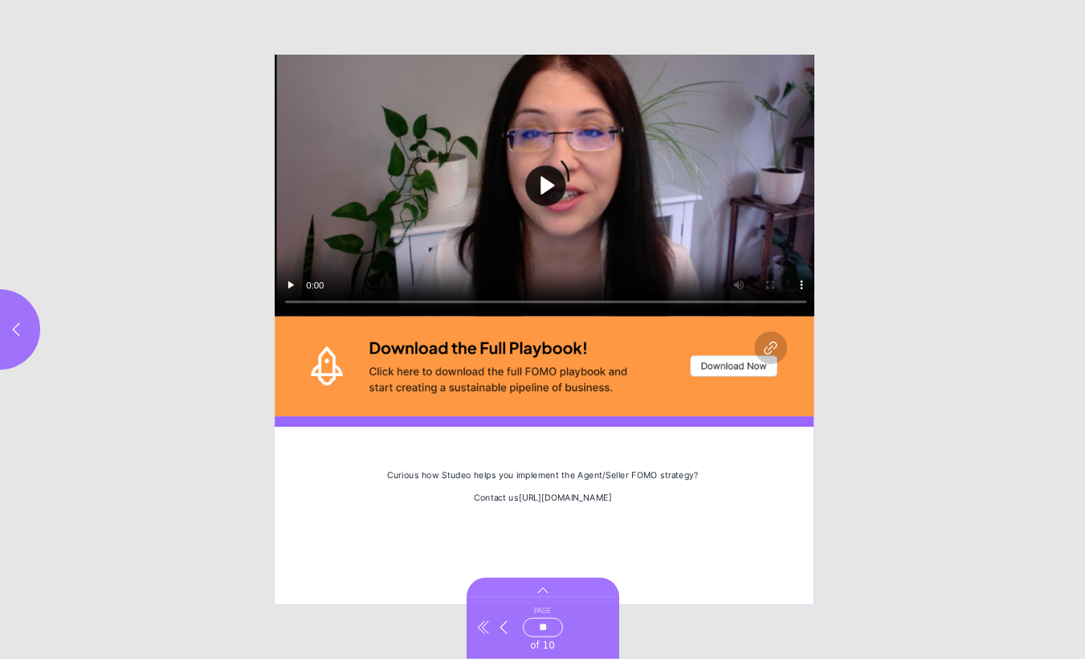  I want to click on span: Page, so click(542, 610).